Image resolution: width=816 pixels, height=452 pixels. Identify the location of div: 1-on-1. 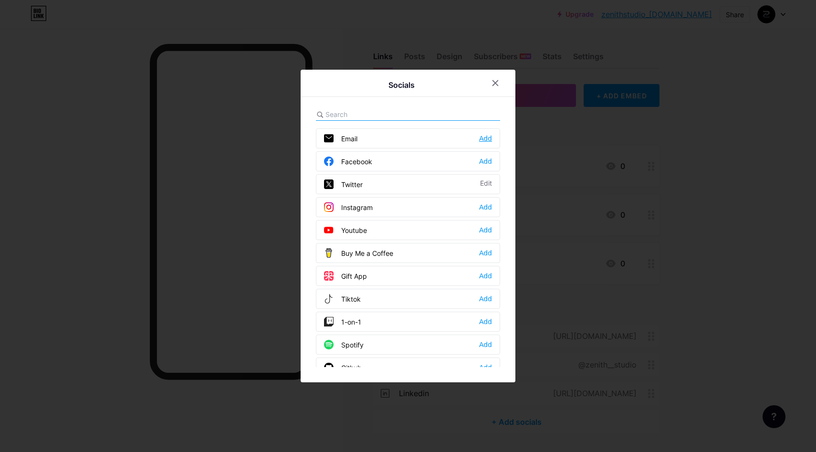
(343, 322).